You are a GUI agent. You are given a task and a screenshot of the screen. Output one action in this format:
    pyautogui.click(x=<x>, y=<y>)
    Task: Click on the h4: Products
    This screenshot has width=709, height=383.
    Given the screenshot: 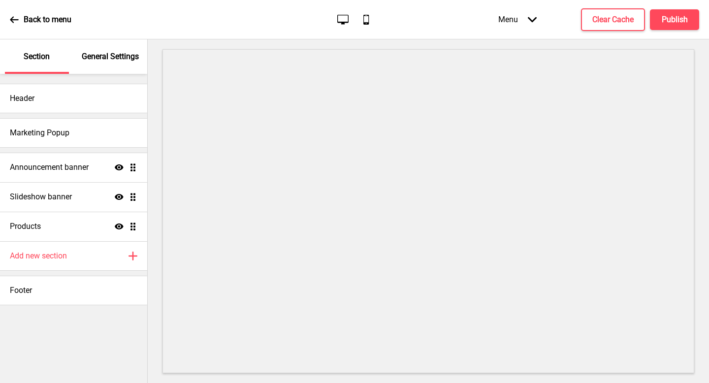 What is the action you would take?
    pyautogui.click(x=25, y=226)
    